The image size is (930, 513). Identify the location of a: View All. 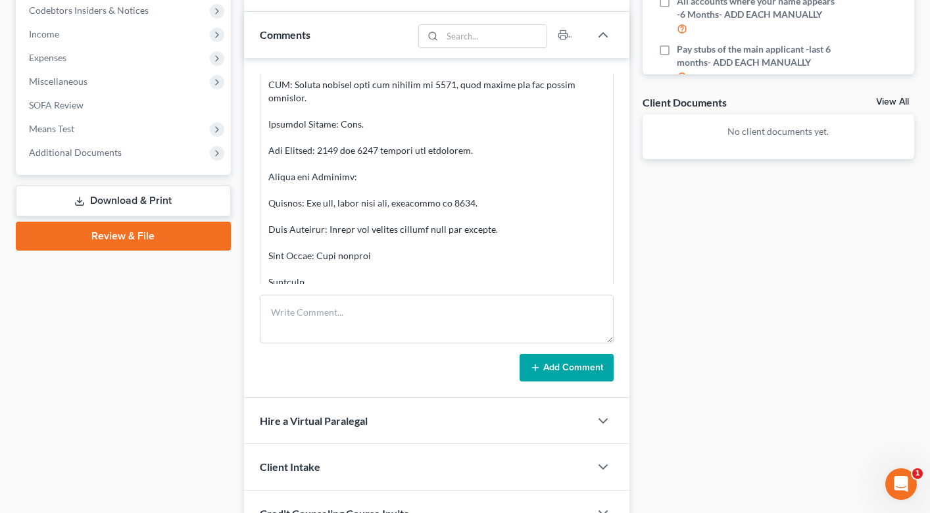
(893, 102).